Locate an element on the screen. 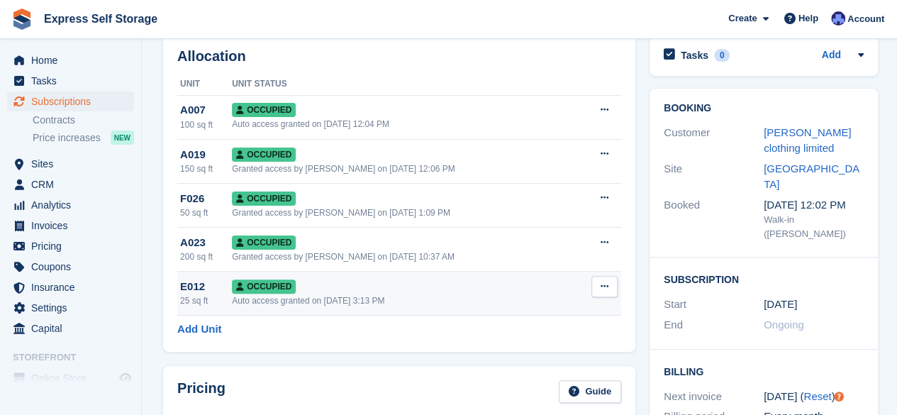 This screenshot has width=897, height=415. span: Pricing is located at coordinates (74, 246).